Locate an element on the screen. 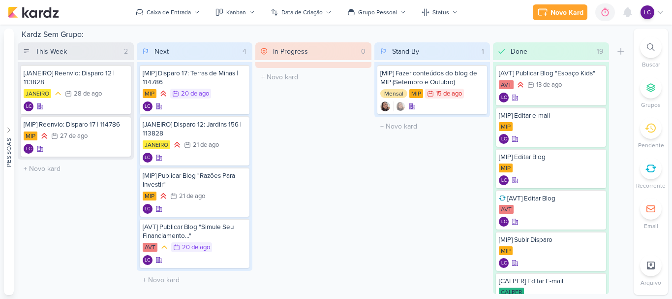  p: Recorrente is located at coordinates (651, 185).